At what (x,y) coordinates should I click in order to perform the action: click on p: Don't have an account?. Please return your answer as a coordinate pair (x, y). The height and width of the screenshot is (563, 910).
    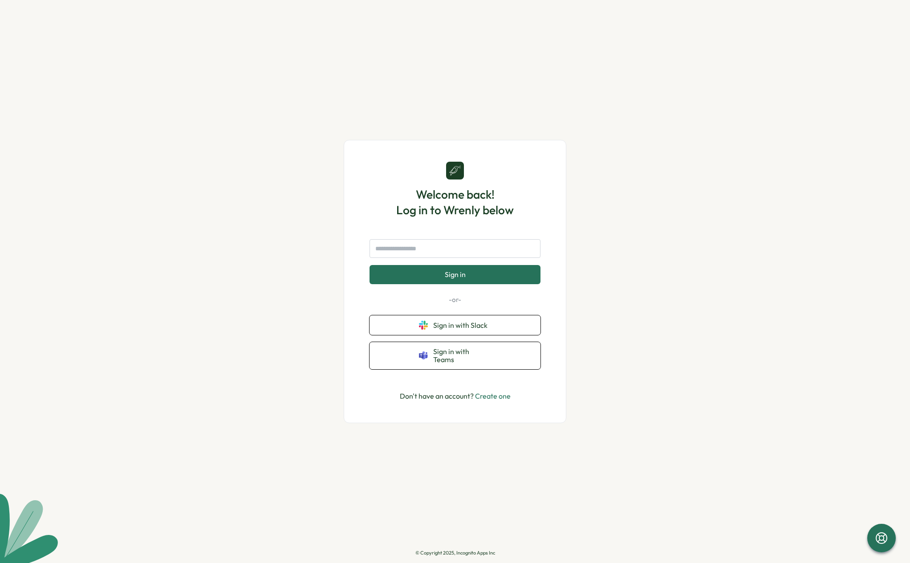
    Looking at the image, I should click on (455, 396).